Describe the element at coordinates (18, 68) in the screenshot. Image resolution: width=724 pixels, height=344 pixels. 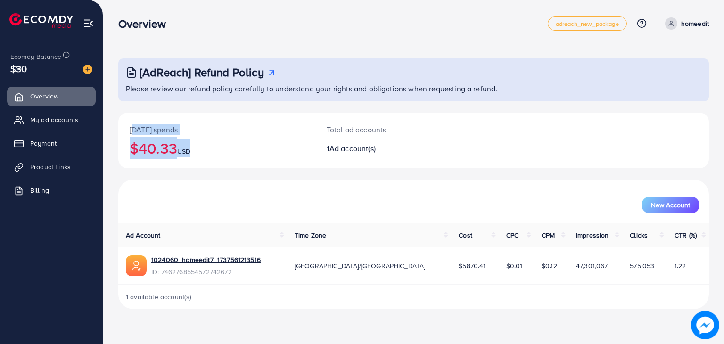
I see `span: $30` at that location.